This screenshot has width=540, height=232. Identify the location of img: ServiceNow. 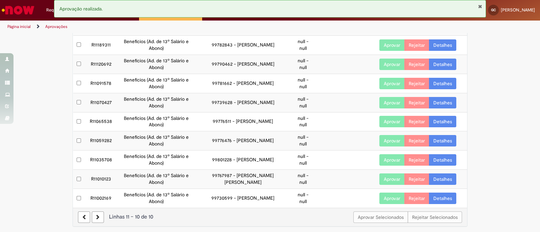
(18, 10).